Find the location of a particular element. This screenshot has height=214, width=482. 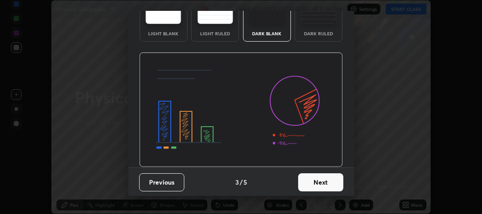

img: lightRuledTheme.5fabf969.svg is located at coordinates (215, 13).